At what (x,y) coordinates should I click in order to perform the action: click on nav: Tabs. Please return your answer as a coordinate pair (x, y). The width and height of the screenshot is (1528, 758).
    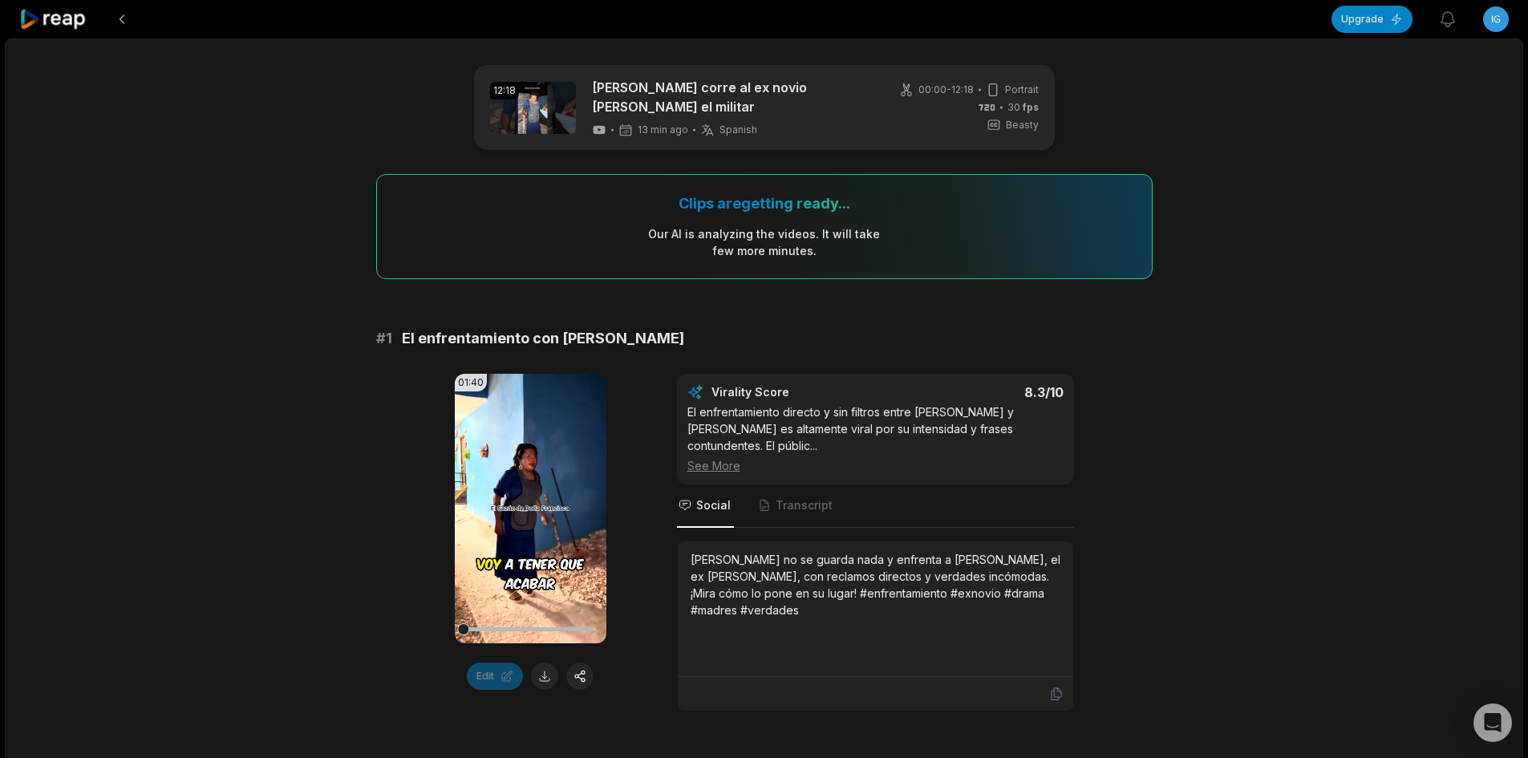
    Looking at the image, I should click on (875, 506).